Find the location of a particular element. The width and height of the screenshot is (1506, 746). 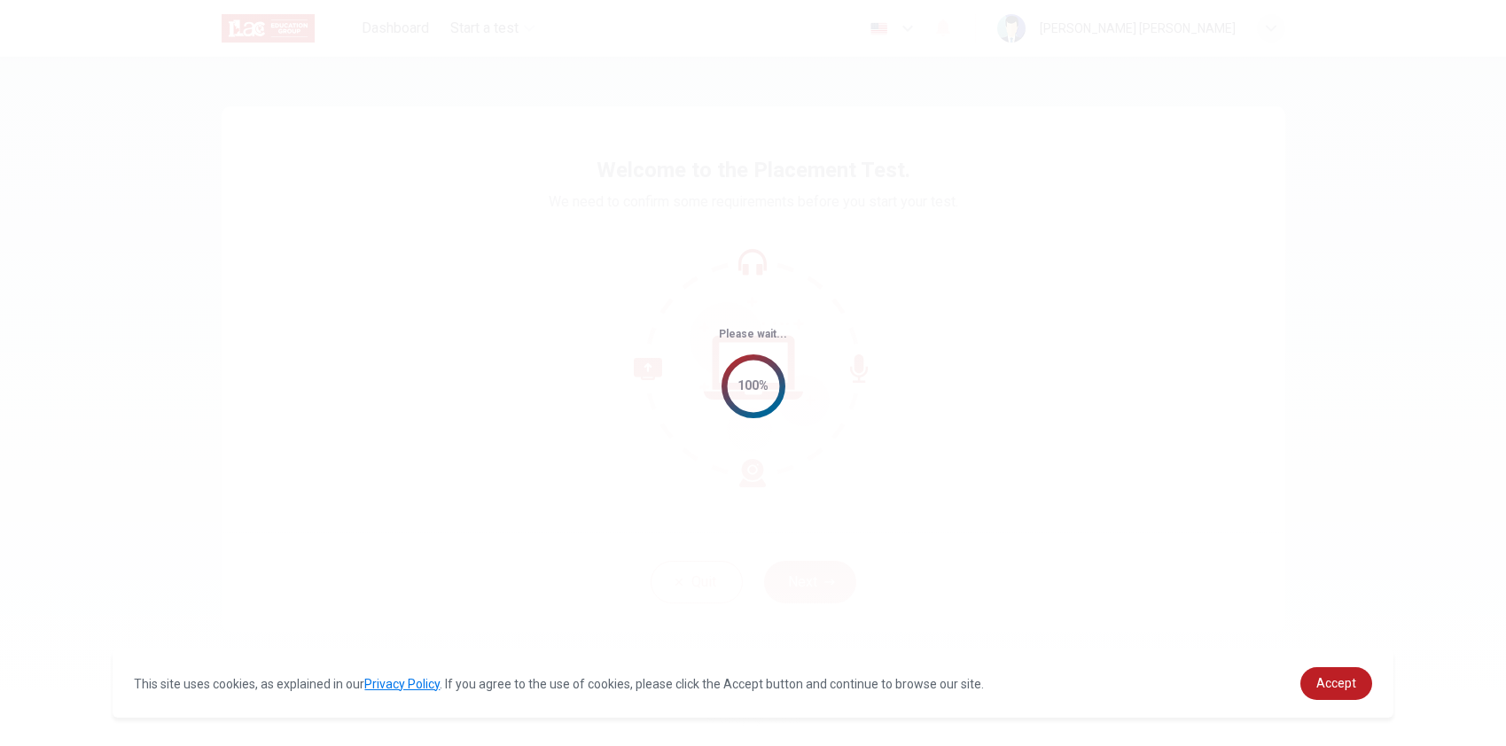

a: Privacy Policy is located at coordinates (401, 684).